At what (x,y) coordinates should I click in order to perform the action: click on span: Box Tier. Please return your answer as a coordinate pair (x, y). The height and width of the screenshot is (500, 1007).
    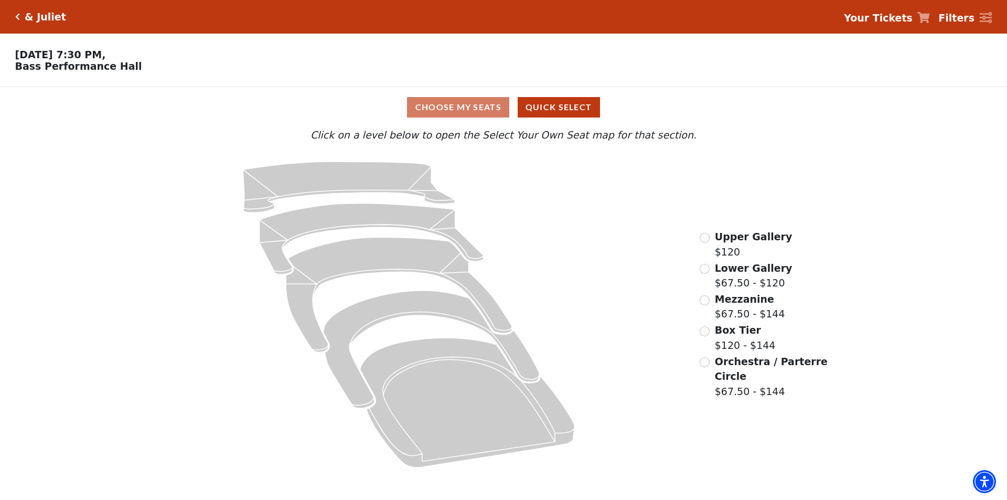
    Looking at the image, I should click on (738, 330).